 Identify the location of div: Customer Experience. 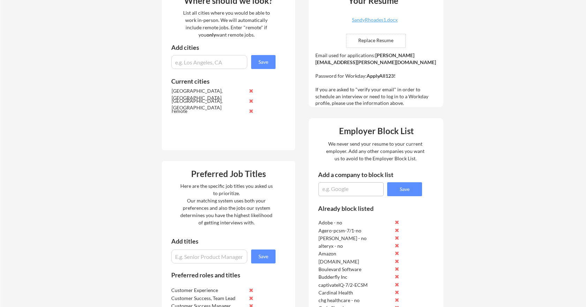
(208, 290).